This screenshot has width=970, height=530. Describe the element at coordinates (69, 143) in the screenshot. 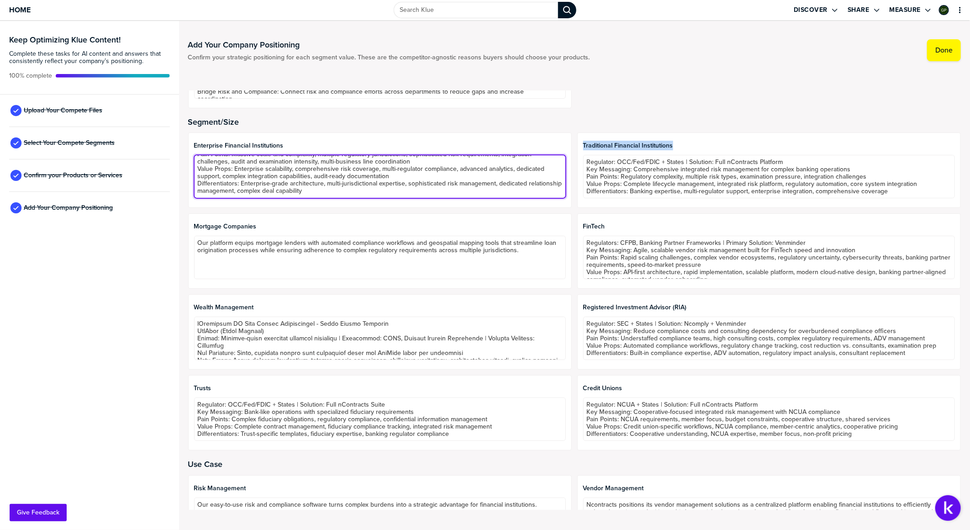

I see `span: Select Your Compete Segments` at that location.